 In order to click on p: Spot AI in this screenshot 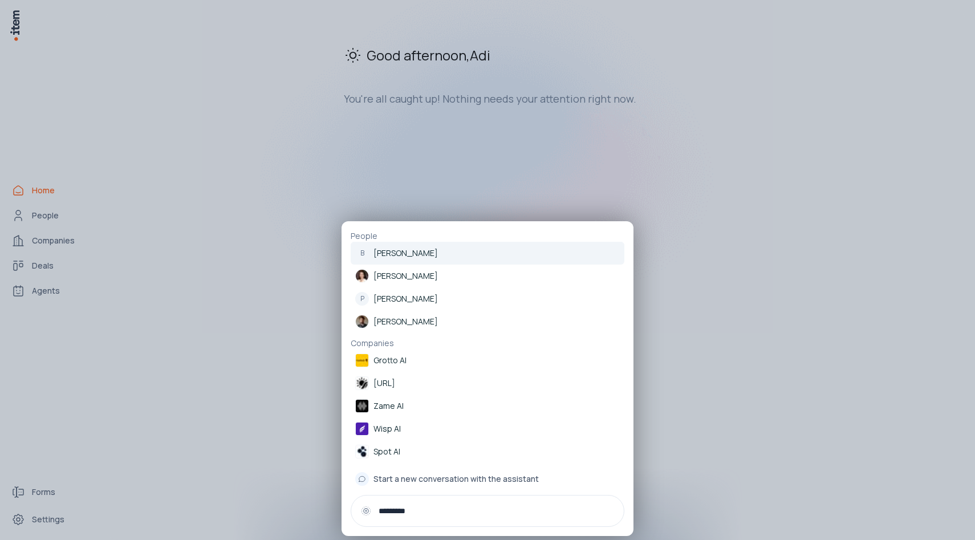, I will do `click(386, 451)`.